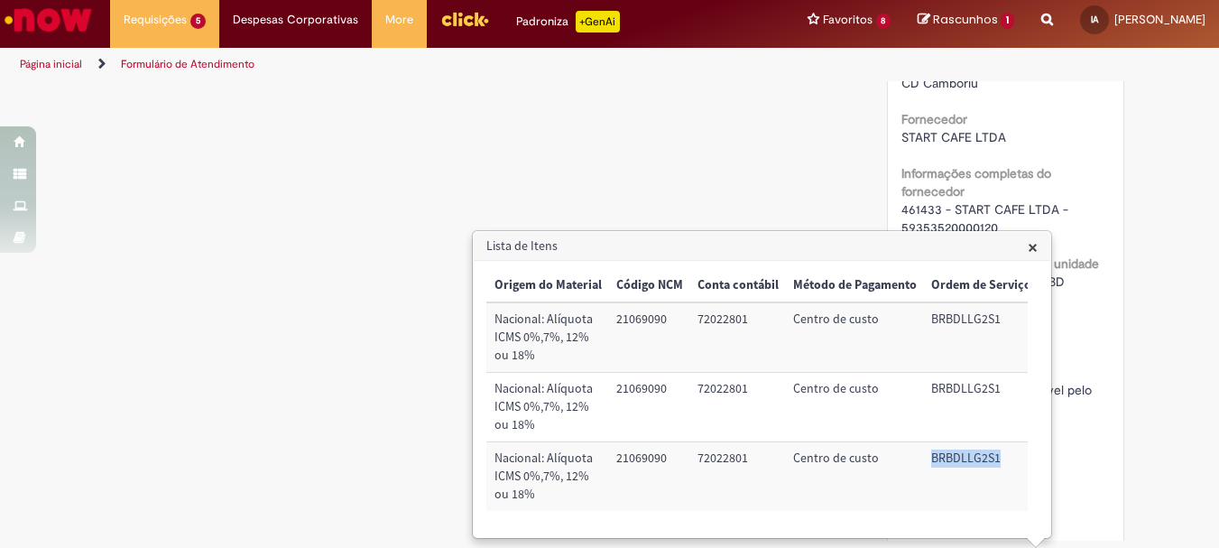 The width and height of the screenshot is (1219, 548). I want to click on span: Favoritos, so click(847, 20).